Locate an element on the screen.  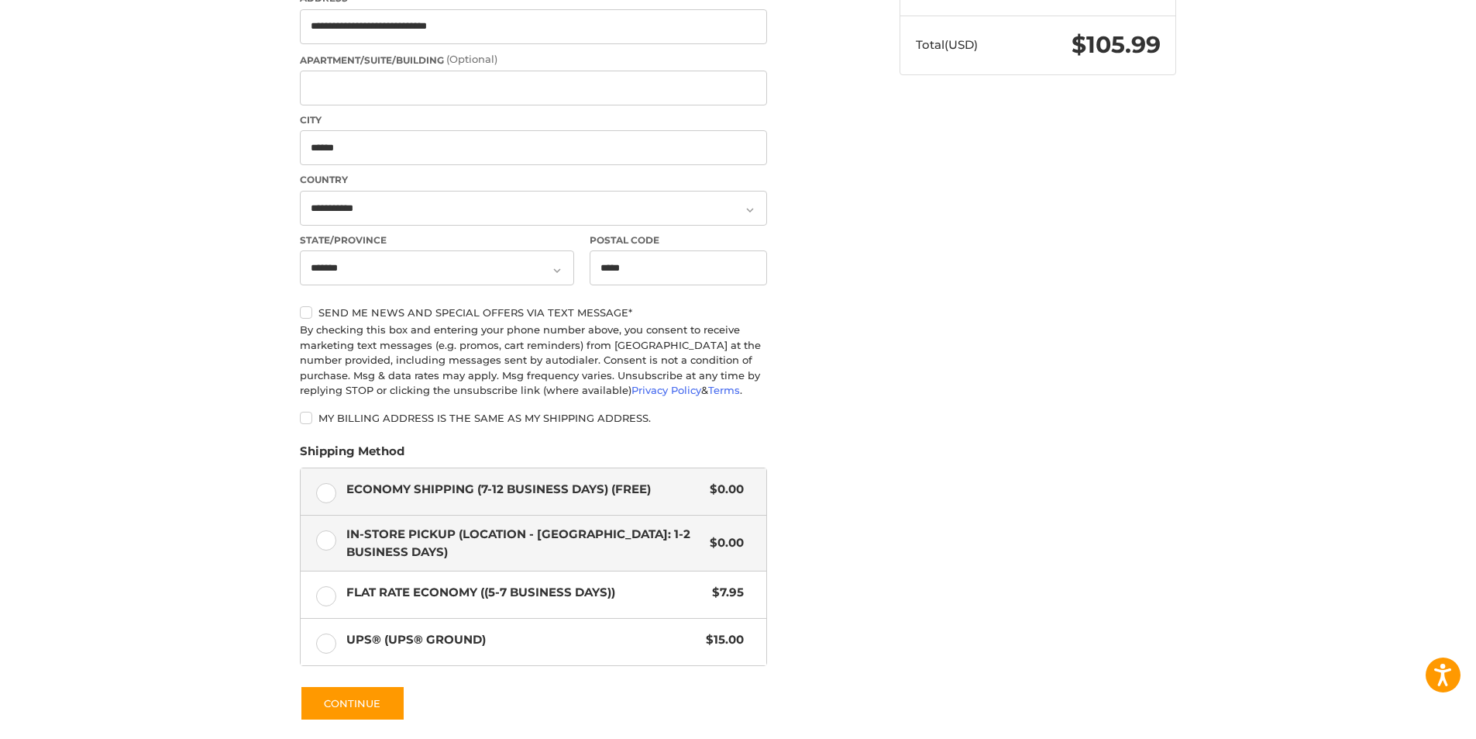
label: Apartment/Suite/Building is located at coordinates (533, 60).